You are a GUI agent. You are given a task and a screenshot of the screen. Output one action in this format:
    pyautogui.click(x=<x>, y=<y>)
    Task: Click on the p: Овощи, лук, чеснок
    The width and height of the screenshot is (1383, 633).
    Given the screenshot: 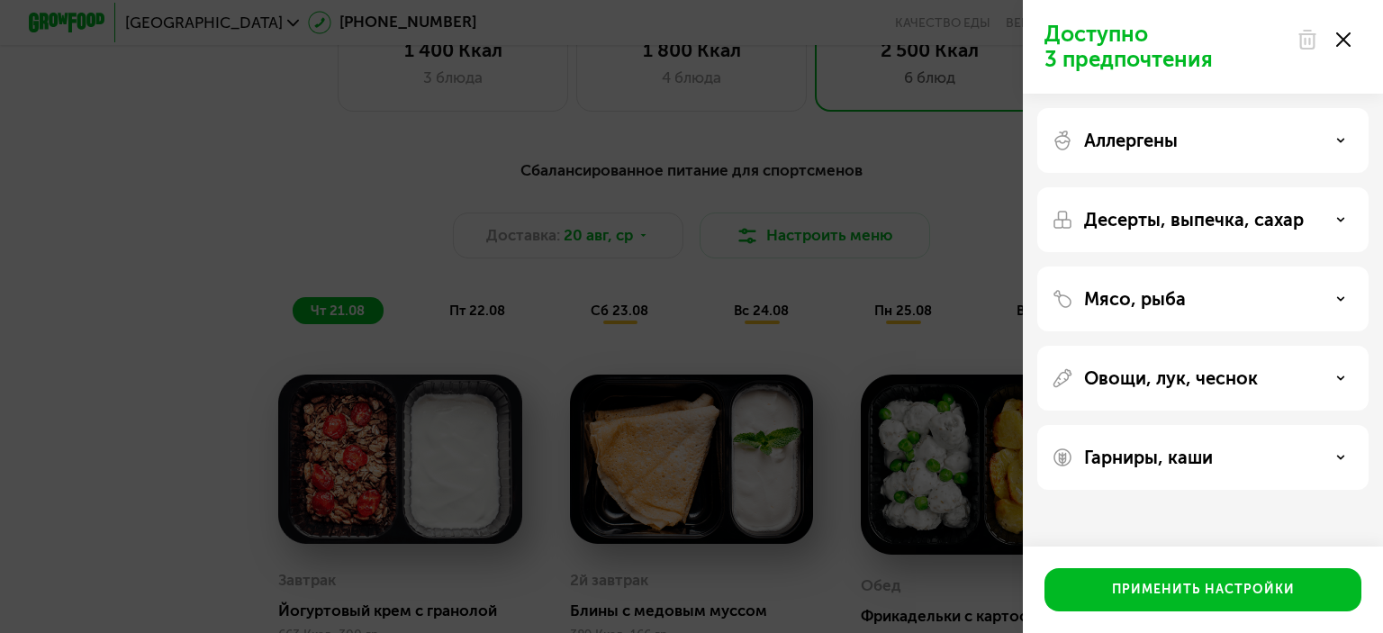 What is the action you would take?
    pyautogui.click(x=1171, y=378)
    